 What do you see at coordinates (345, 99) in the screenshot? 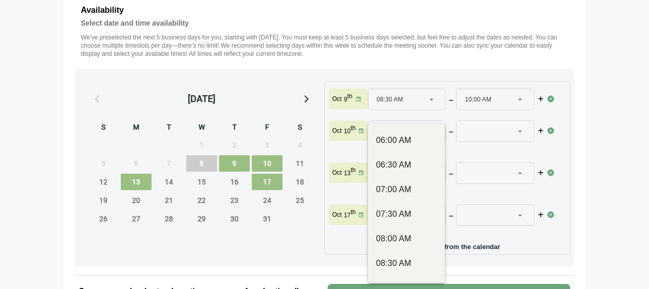
I see `strong: 9` at bounding box center [345, 99].